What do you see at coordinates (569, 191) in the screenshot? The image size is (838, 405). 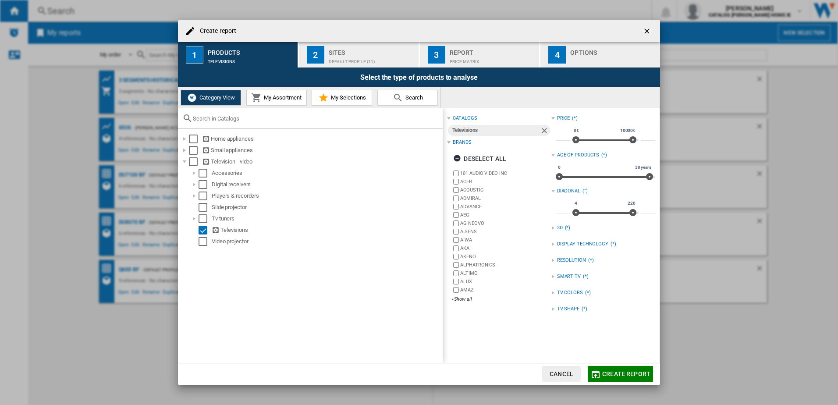 I see `div: DIAGONAL` at bounding box center [569, 191].